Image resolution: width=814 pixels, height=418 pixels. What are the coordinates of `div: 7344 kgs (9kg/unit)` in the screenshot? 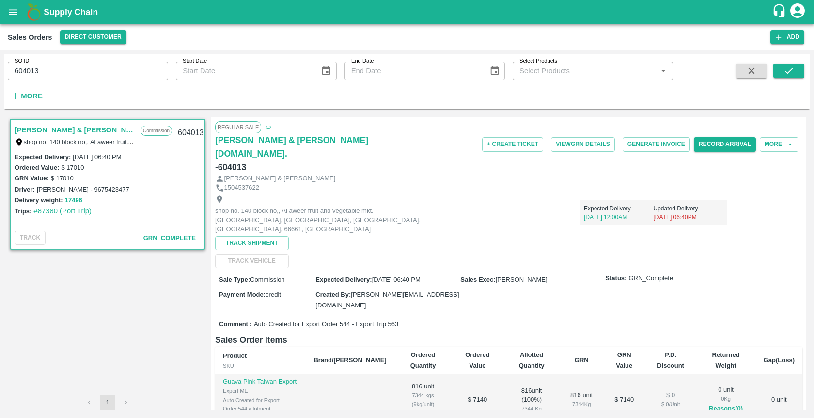 It's located at (423, 399).